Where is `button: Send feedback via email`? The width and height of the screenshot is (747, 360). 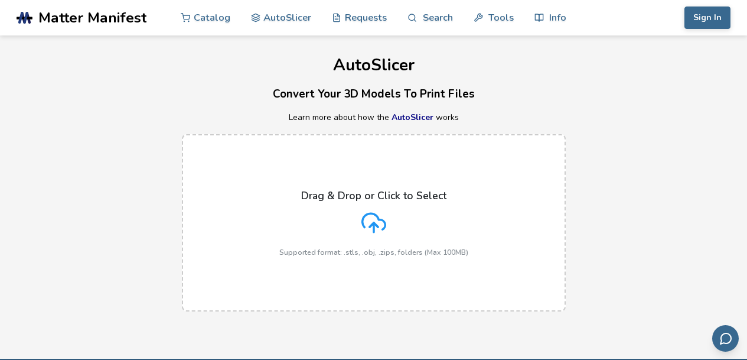
button: Send feedback via email is located at coordinates (725, 338).